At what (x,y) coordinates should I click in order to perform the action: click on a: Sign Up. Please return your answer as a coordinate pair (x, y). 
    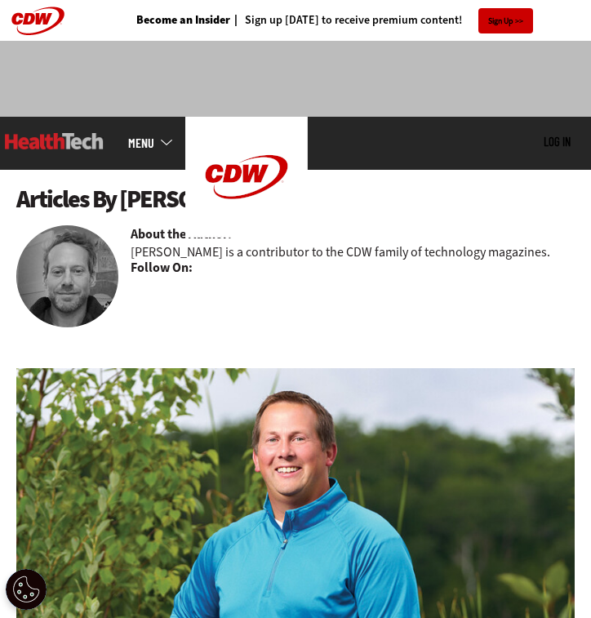
    Looking at the image, I should click on (505, 20).